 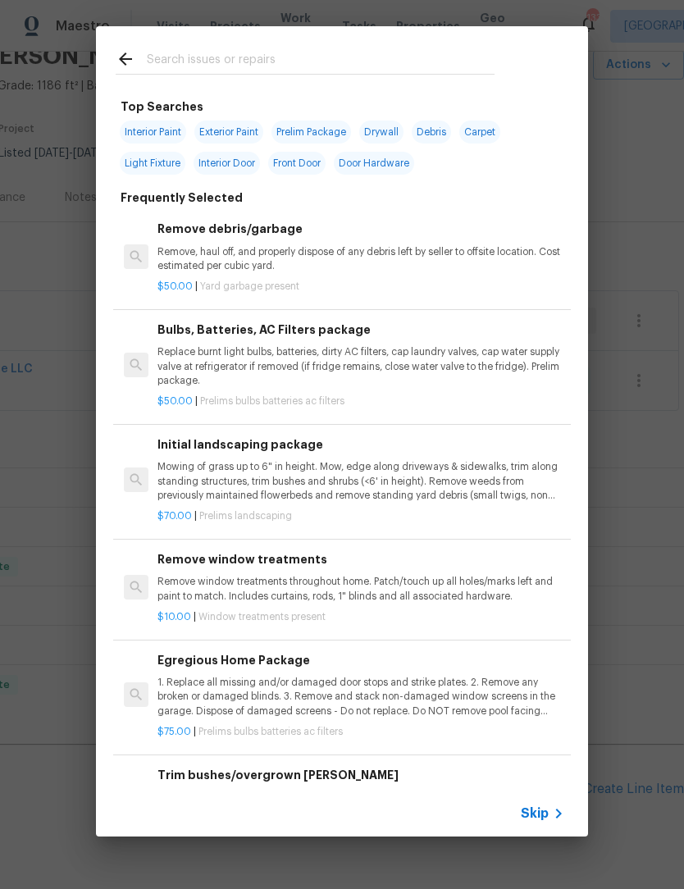 I want to click on h6: Initial landscaping package, so click(x=361, y=444).